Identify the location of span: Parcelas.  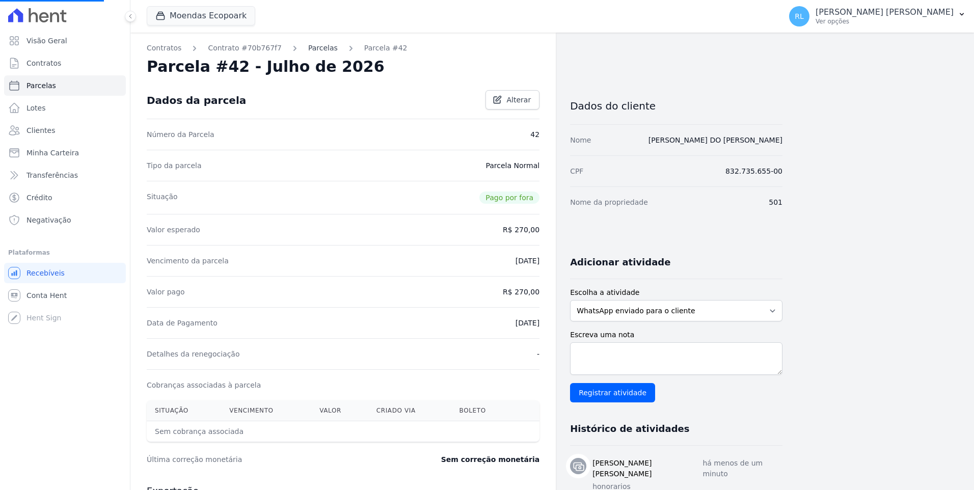
(41, 86).